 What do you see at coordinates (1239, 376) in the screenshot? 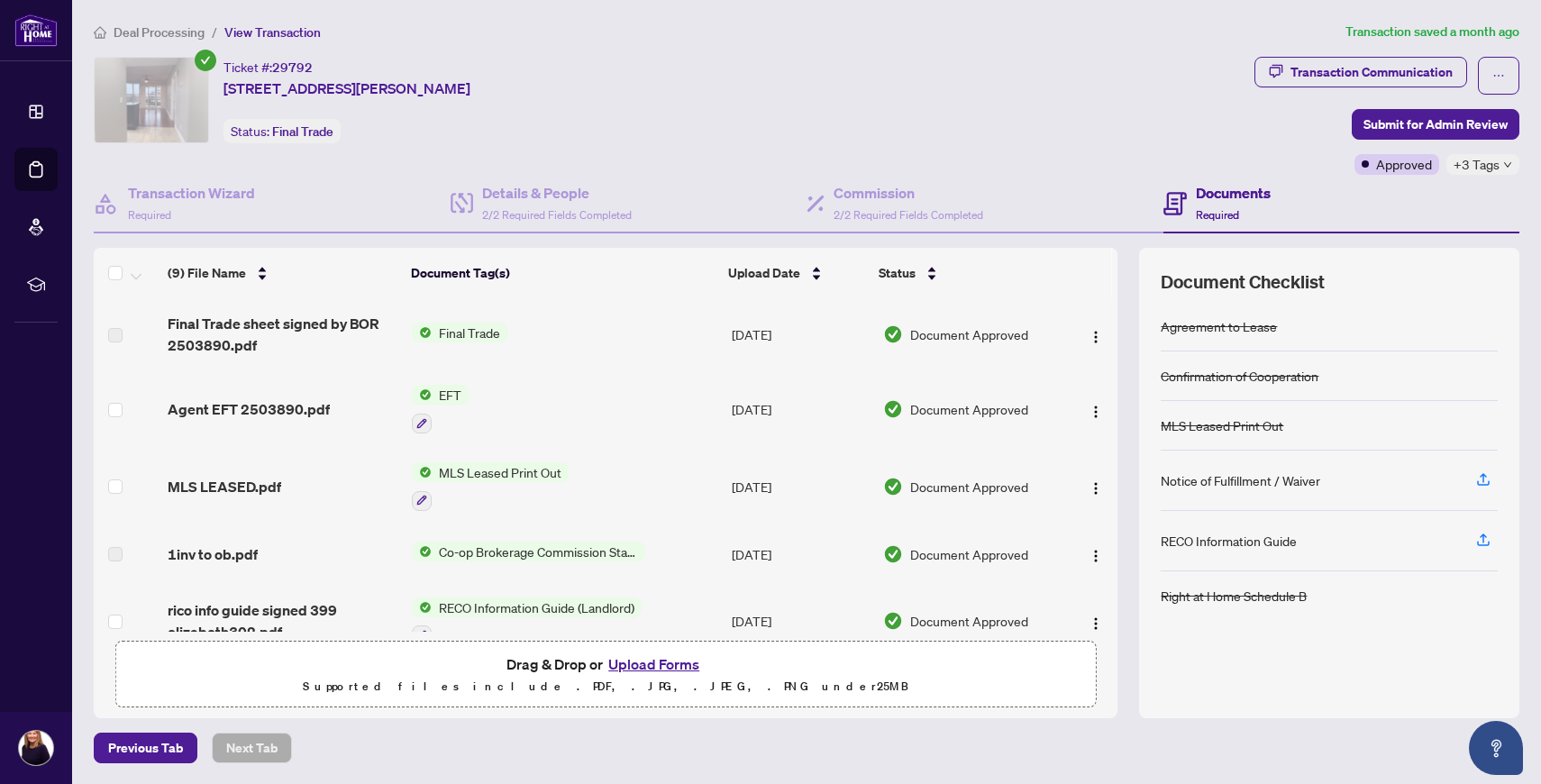
I see `div: Confirmation of Cooperation` at bounding box center [1239, 376].